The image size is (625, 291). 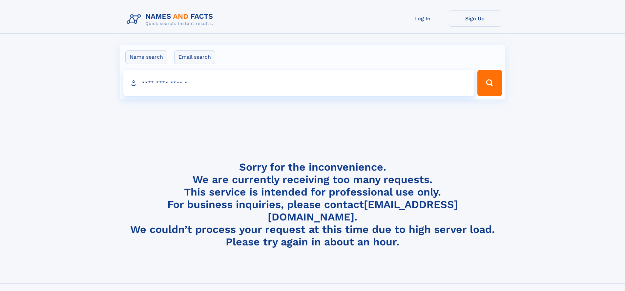 What do you see at coordinates (423, 18) in the screenshot?
I see `a: Log In` at bounding box center [423, 18].